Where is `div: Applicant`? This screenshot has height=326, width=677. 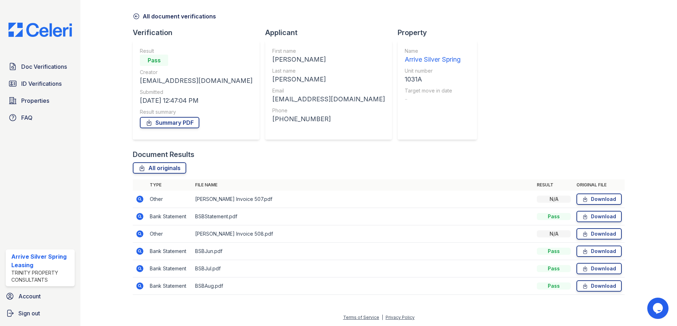 div: Applicant is located at coordinates (331, 33).